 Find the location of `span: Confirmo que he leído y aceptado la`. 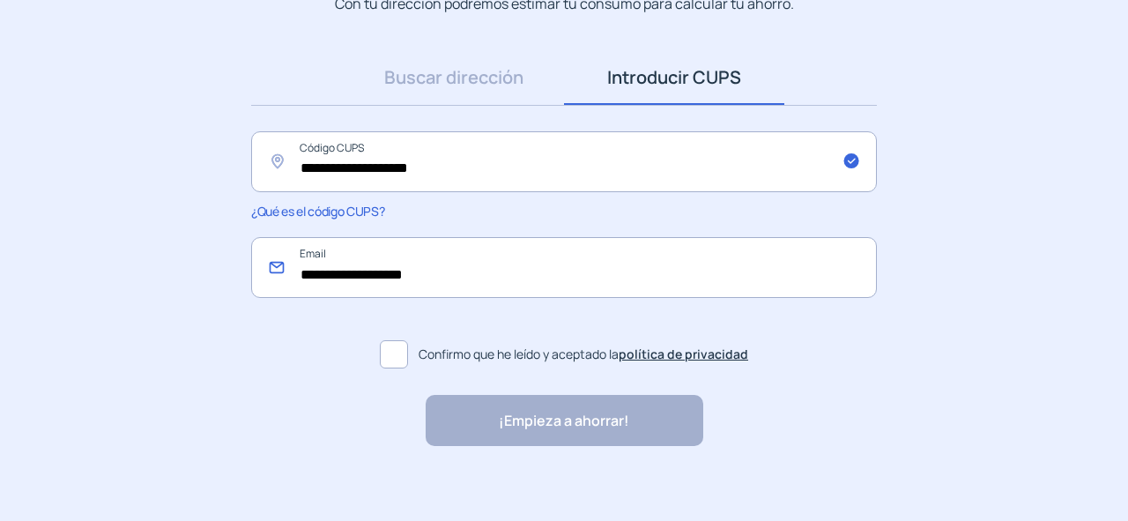

span: Confirmo que he leído y aceptado la is located at coordinates (583, 354).